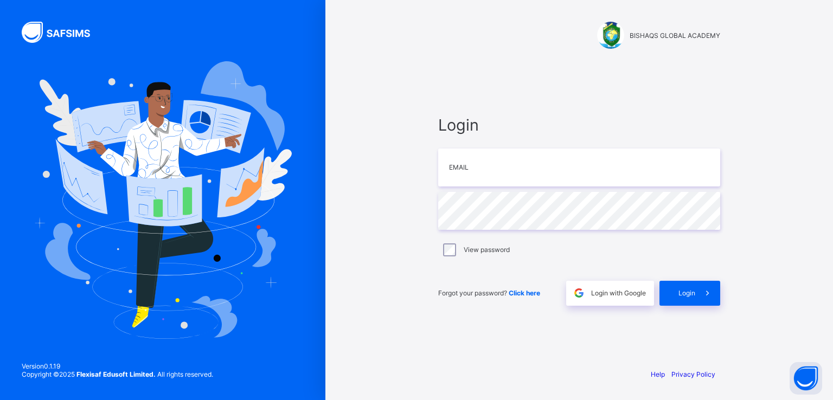 This screenshot has height=400, width=833. I want to click on a: Help, so click(658, 374).